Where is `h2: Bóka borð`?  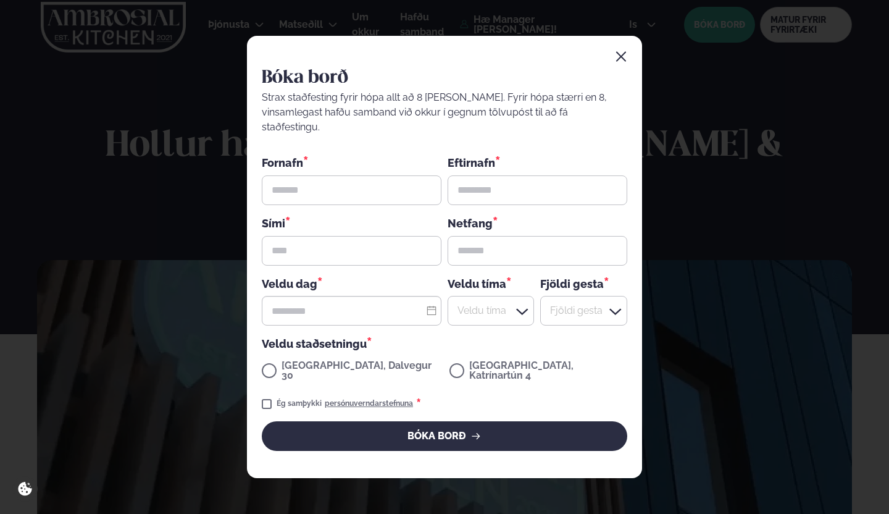 h2: Bóka borð is located at coordinates (445, 78).